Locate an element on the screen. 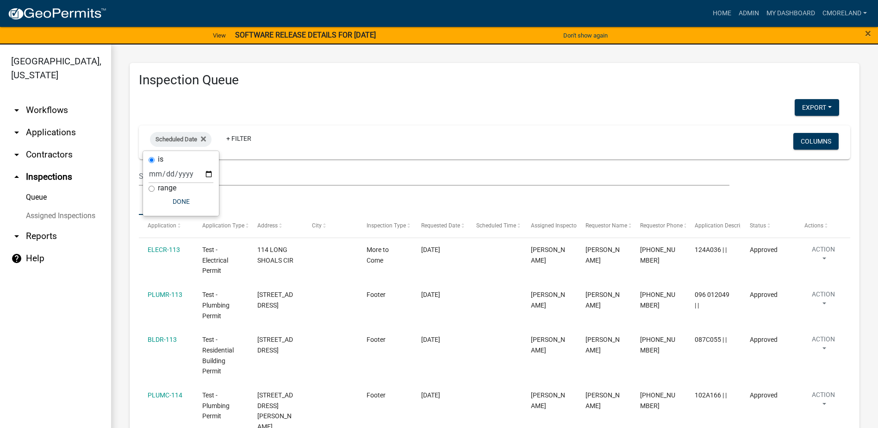 This screenshot has height=428, width=878. span: 01/06/2022 is located at coordinates (430, 339).